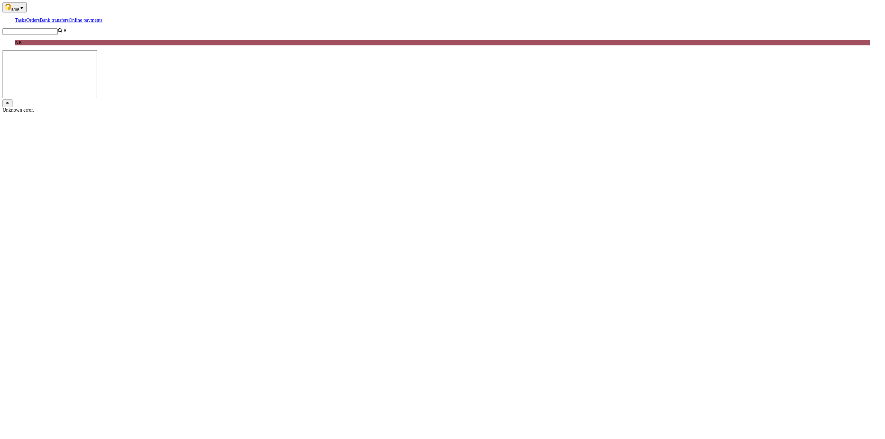  What do you see at coordinates (15, 7) in the screenshot?
I see `button: ama` at bounding box center [15, 7].